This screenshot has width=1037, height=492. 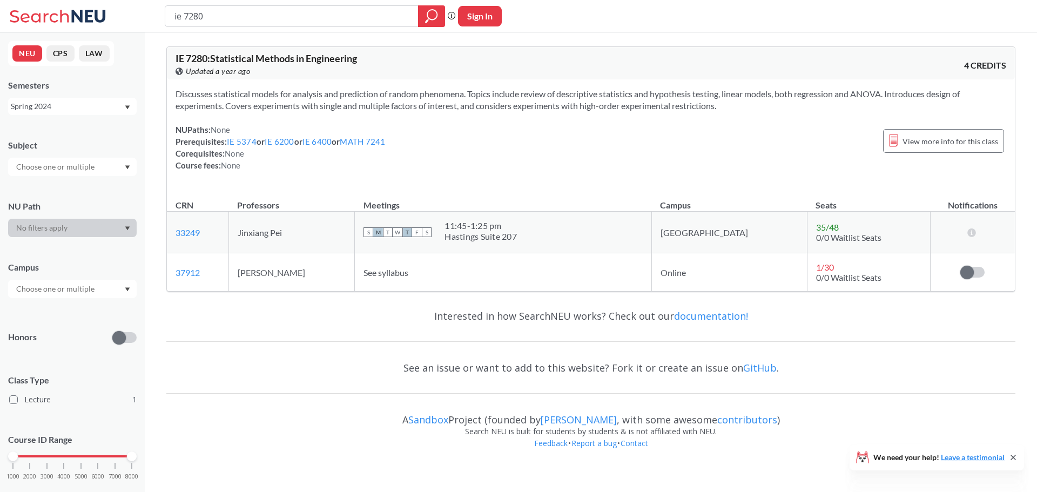 I want to click on span: Updated a year ago, so click(x=218, y=71).